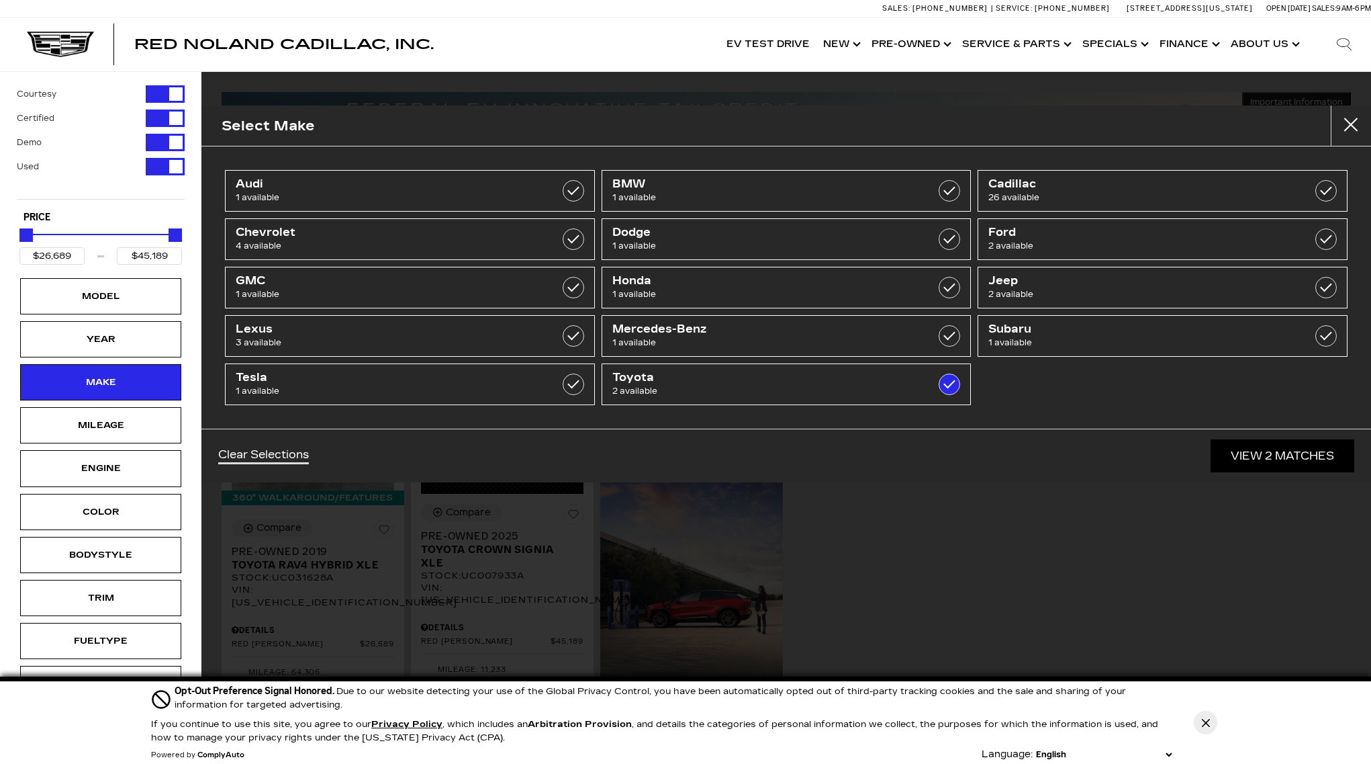  I want to click on a: Pre-Owned, so click(910, 44).